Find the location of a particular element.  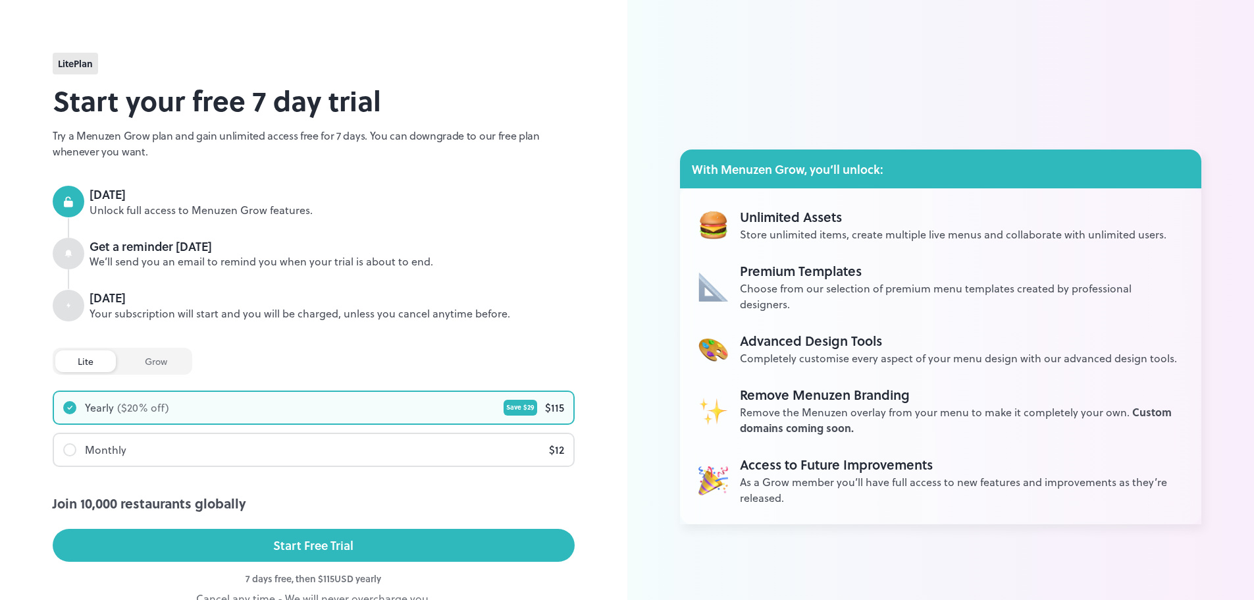

span: lite Plan is located at coordinates (75, 63).